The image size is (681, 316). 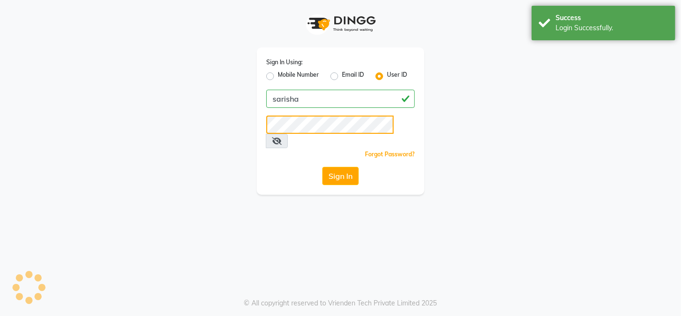 I want to click on label: Mobile Number, so click(x=298, y=76).